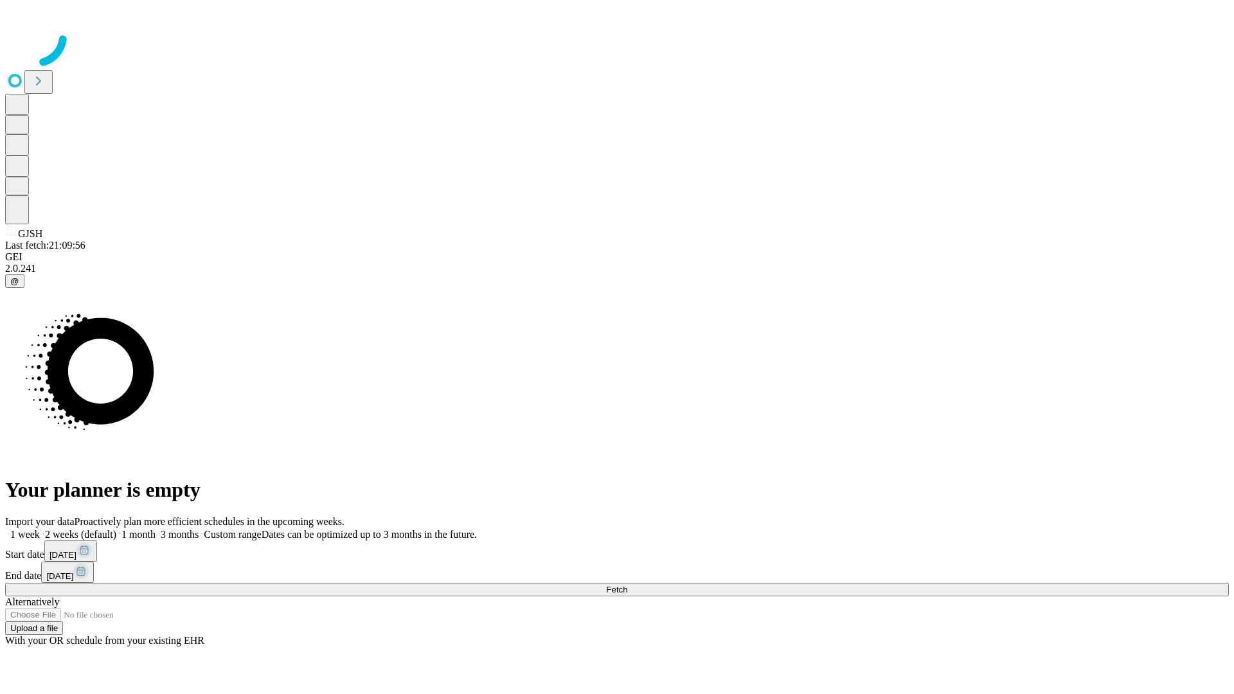 The image size is (1234, 694). I want to click on span: GJSH, so click(30, 233).